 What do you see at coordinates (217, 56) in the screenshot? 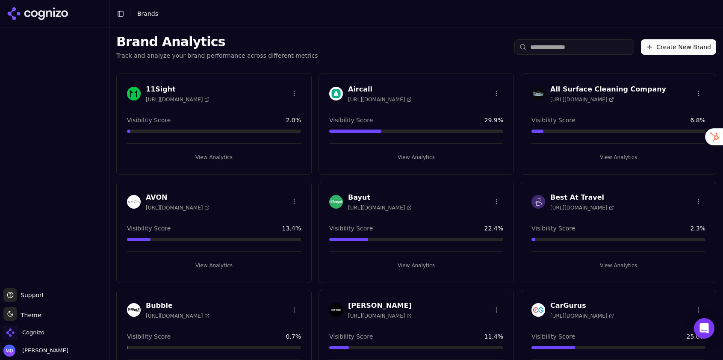
I see `p: Track and analyze your brand performance across different metrics` at bounding box center [217, 56].